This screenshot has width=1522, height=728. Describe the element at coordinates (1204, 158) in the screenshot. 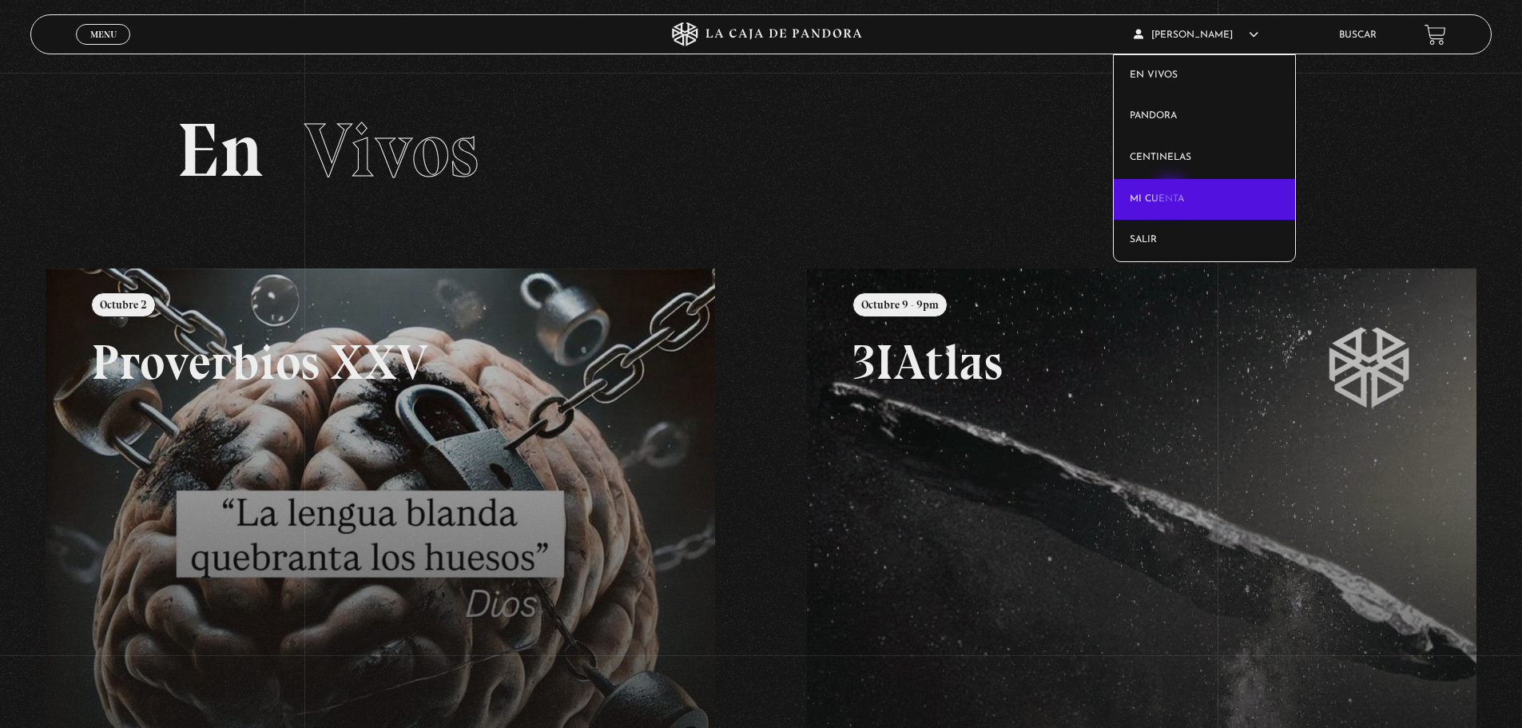

I see `a: Centinelas` at that location.